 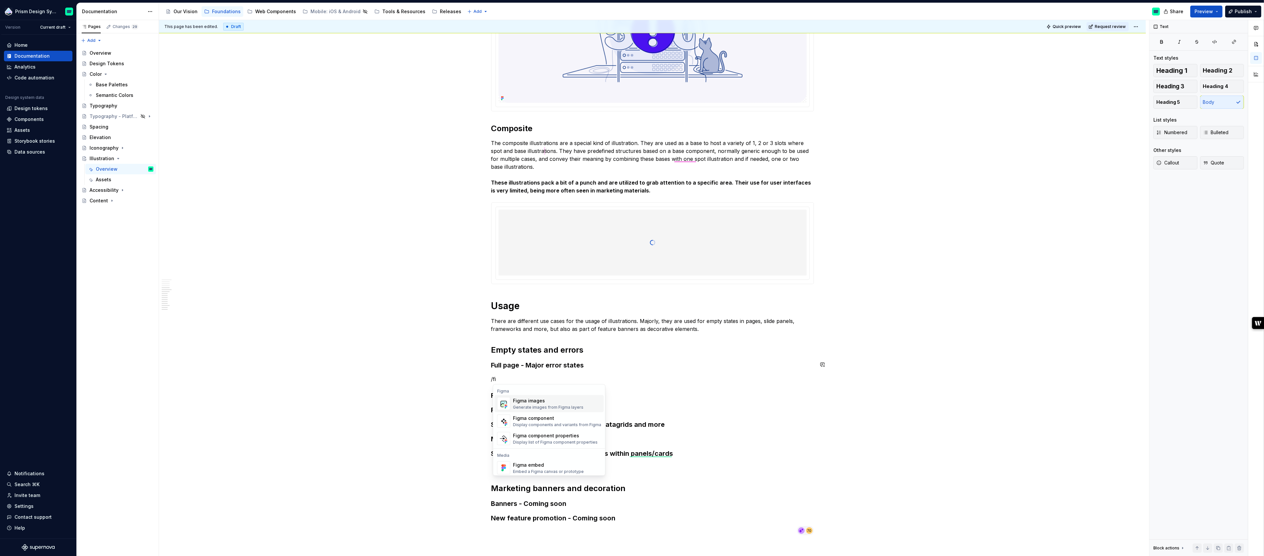 What do you see at coordinates (118, 74) in the screenshot?
I see `a: Color` at bounding box center [118, 74].